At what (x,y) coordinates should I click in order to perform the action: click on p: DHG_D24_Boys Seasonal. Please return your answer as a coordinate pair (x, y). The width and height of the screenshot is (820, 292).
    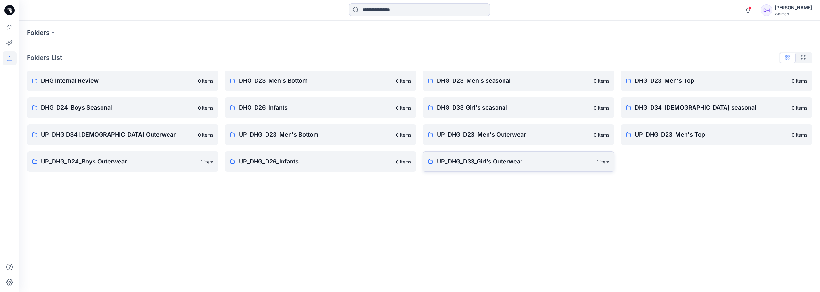
    Looking at the image, I should click on (118, 108).